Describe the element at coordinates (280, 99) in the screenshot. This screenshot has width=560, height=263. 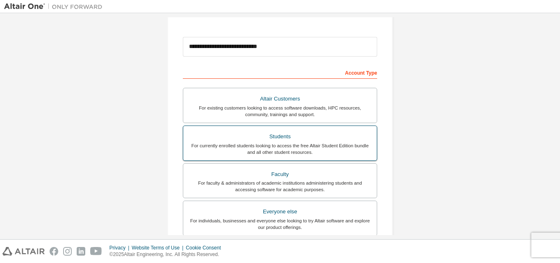
I see `div: Altair Customers` at that location.